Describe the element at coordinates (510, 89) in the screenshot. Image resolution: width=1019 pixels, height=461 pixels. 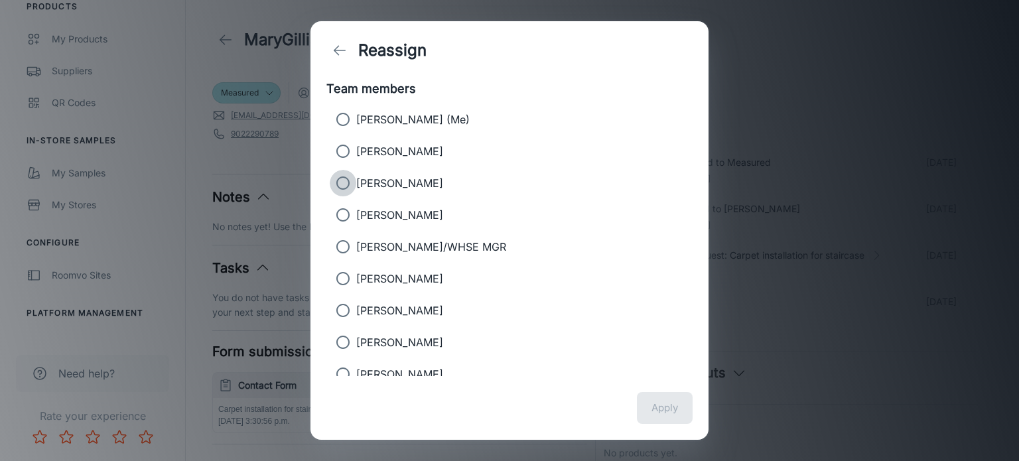
I see `h6: Team members` at that location.